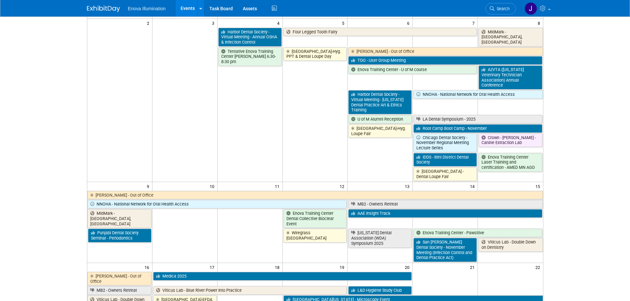  What do you see at coordinates (250, 291) in the screenshot?
I see `a: Viticus Lab - Blue River Power Into Practice` at bounding box center [250, 291].